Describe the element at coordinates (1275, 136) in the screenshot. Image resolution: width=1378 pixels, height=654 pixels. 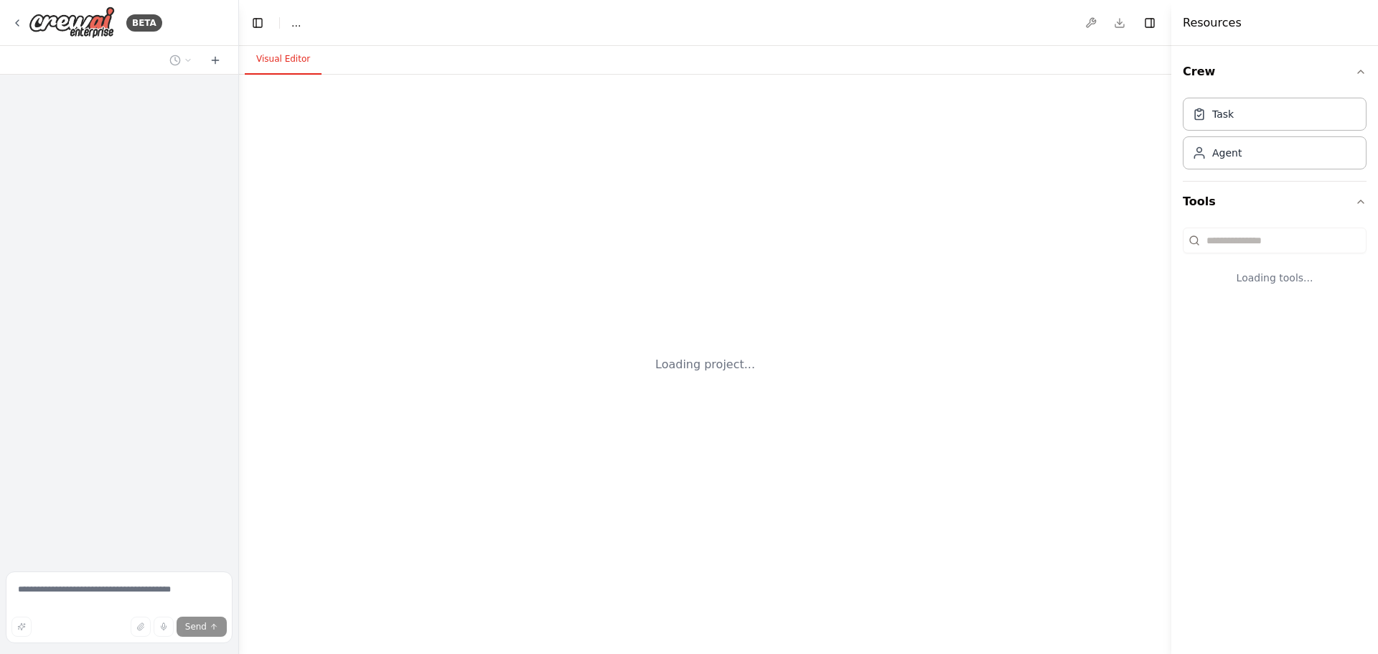
I see `div: Crew` at that location.